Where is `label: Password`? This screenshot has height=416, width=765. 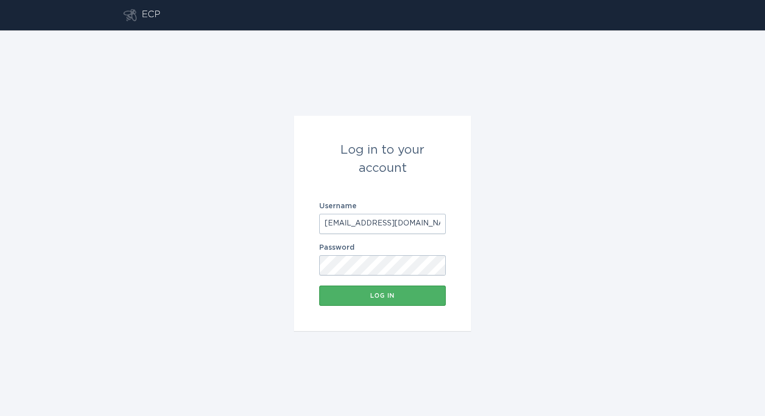 label: Password is located at coordinates (382, 248).